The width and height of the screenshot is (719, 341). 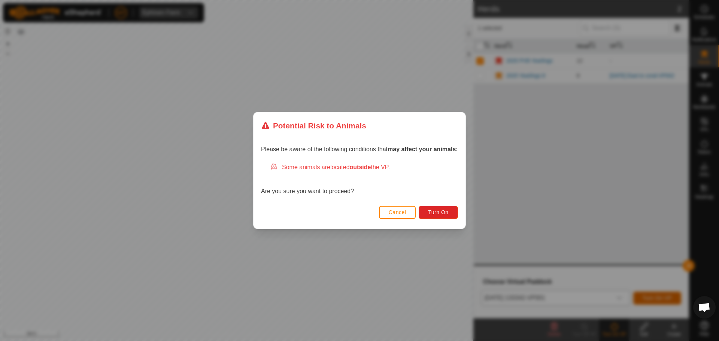 I want to click on span: Turn On, so click(x=439, y=212).